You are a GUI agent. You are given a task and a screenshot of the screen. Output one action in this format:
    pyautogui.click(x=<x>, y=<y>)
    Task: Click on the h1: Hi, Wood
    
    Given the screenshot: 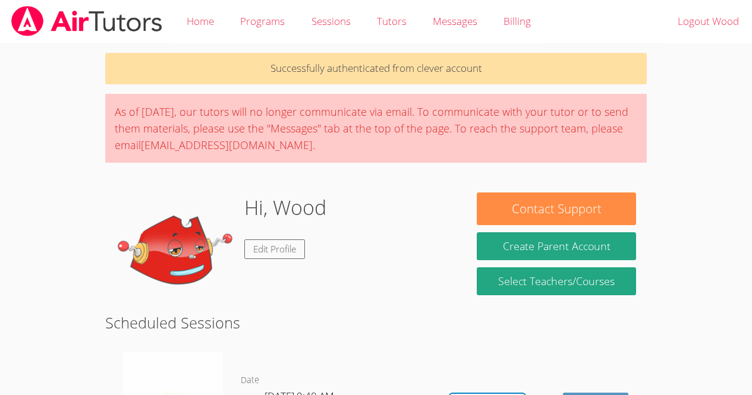 What is the action you would take?
    pyautogui.click(x=285, y=208)
    